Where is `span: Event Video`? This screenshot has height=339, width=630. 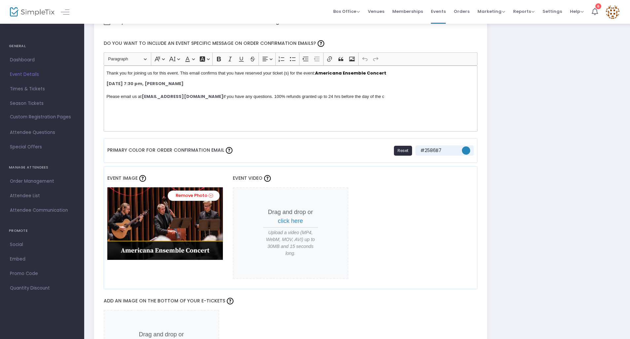
span: Event Video is located at coordinates (248, 178).